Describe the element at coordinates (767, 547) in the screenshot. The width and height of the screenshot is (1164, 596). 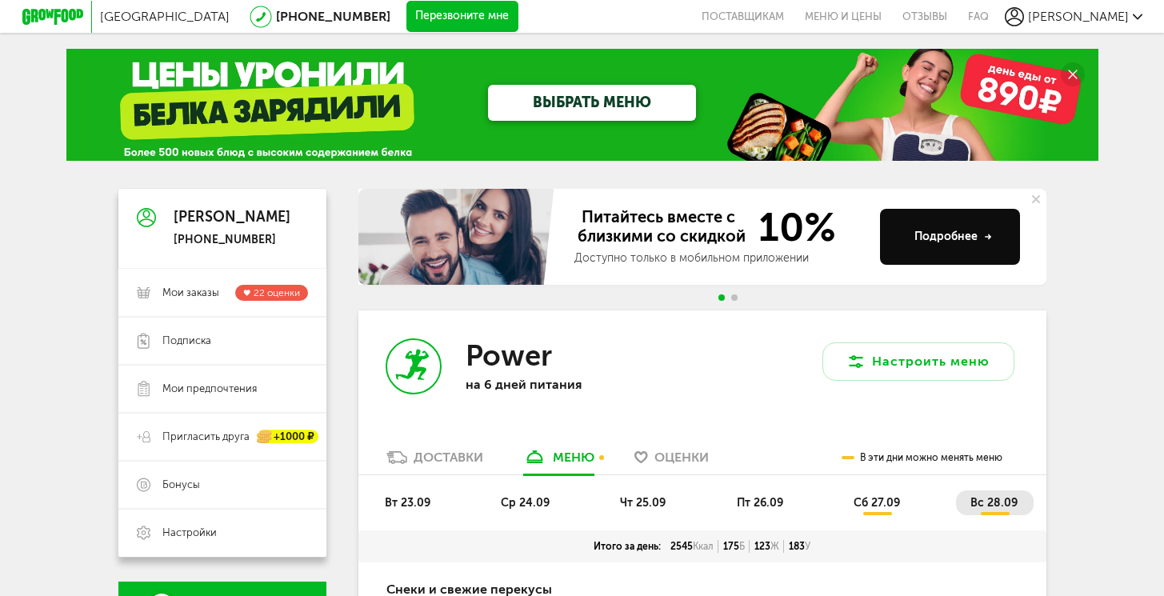
I see `div: 123` at that location.